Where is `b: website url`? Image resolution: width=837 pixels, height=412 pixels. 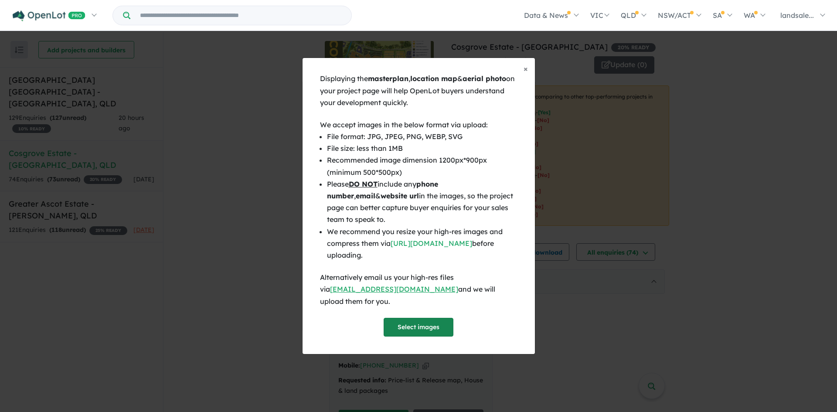
b: website url is located at coordinates (400, 196).